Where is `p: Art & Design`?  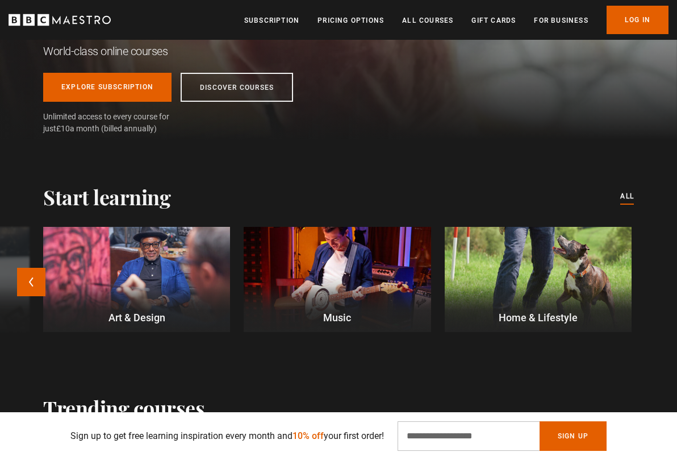
p: Art & Design is located at coordinates (136, 317).